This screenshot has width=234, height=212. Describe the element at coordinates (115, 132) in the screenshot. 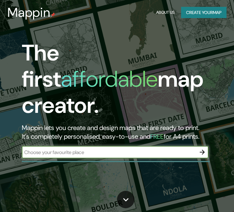

I see `h2: Mappin lets you create and design maps that are ready to print. It's completely personalised, eas...` at that location.